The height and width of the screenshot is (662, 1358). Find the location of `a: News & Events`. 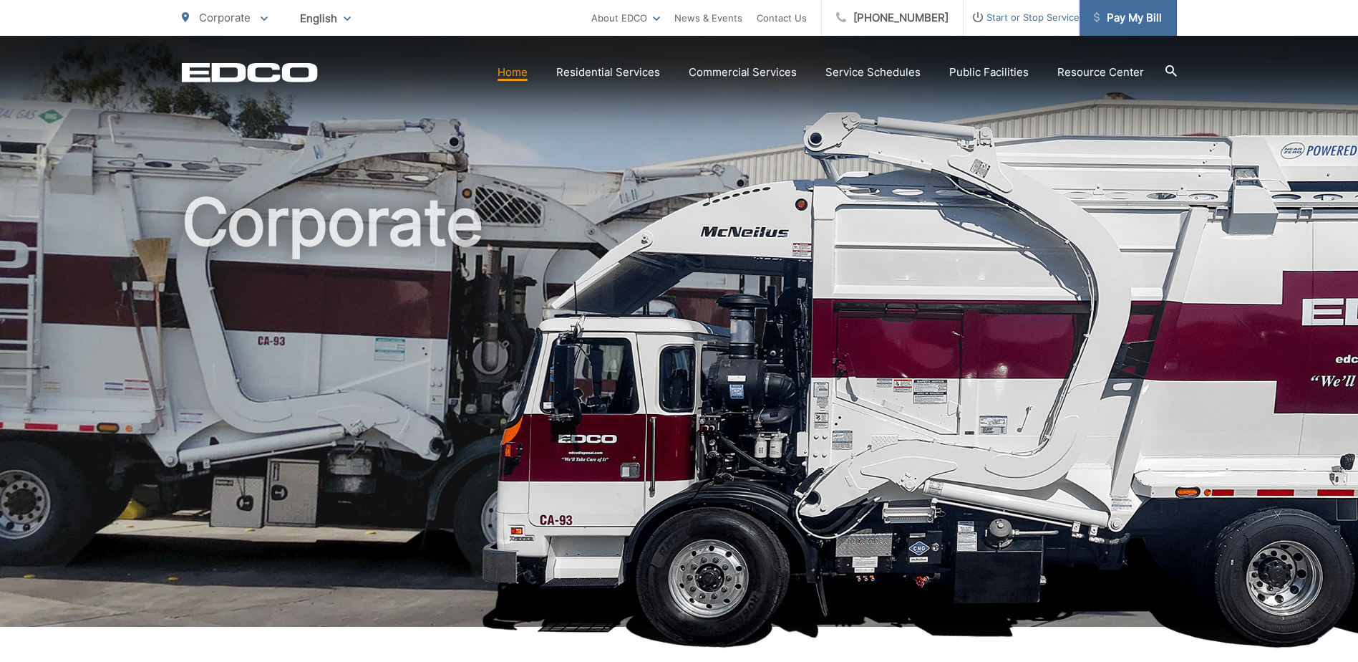

a: News & Events is located at coordinates (708, 18).